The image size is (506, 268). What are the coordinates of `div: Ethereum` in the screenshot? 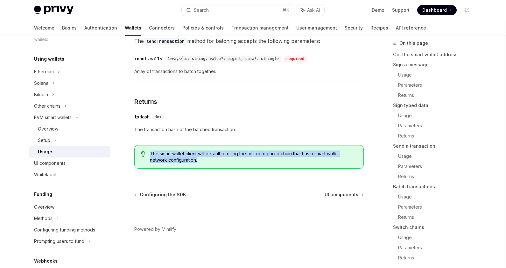 It's located at (44, 72).